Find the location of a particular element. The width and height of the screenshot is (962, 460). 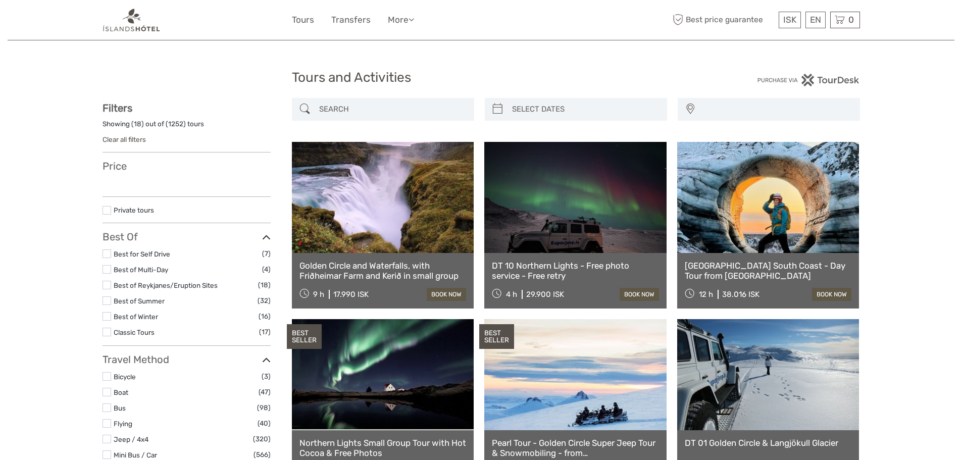

a: Transfers is located at coordinates (351, 20).